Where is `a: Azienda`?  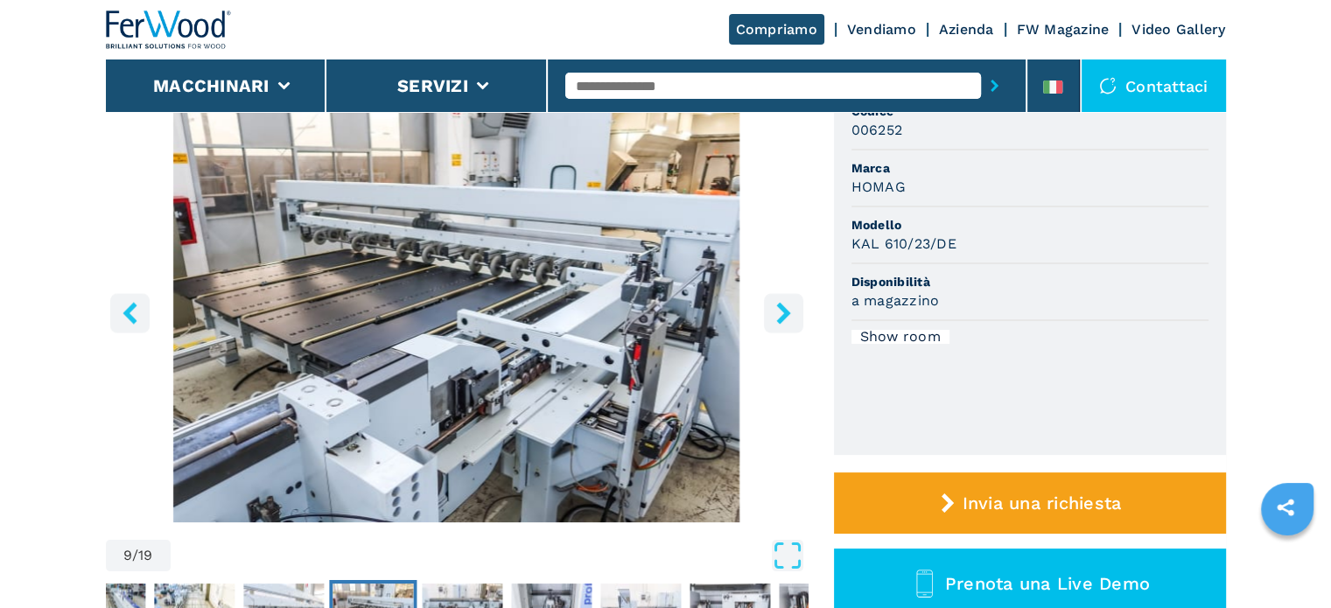 a: Azienda is located at coordinates (966, 29).